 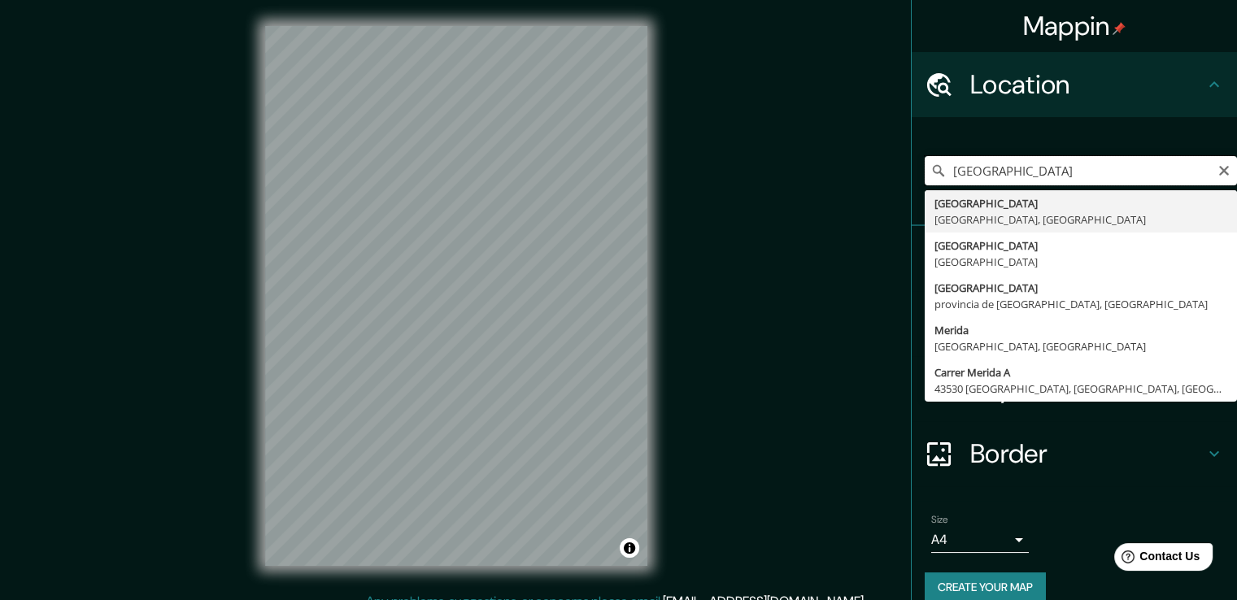 I want to click on div: Border, so click(x=1075, y=454).